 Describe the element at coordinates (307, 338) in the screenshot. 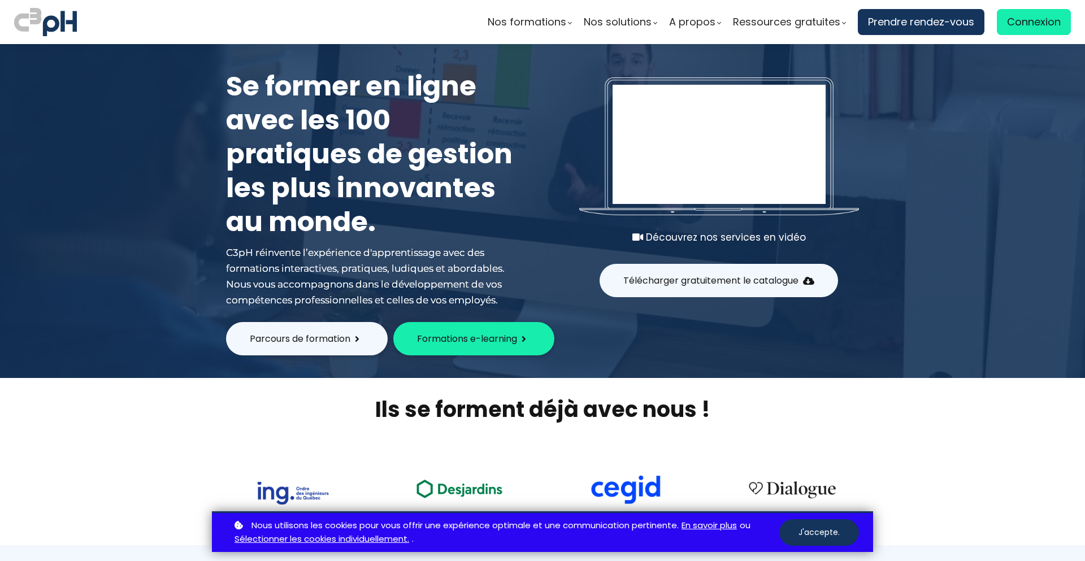

I see `button: Parcours de formation` at that location.